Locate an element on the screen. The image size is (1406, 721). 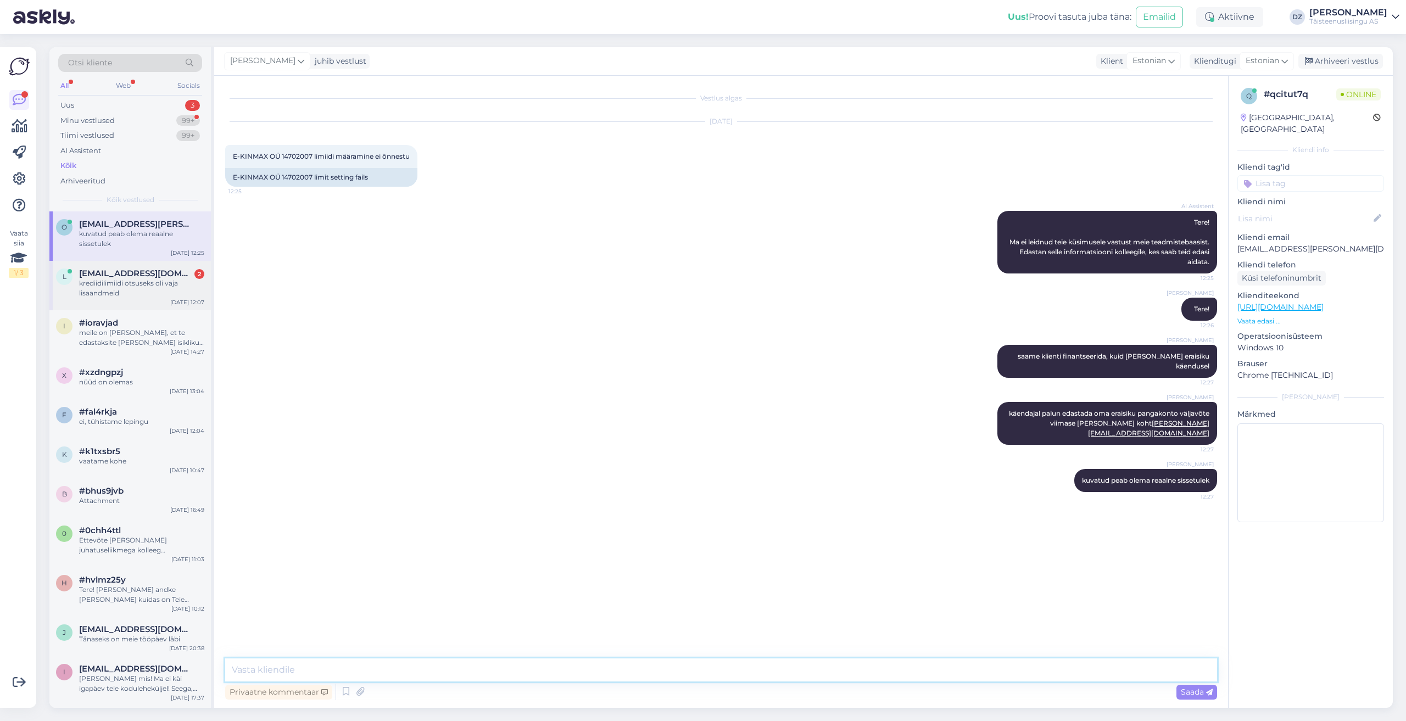
span: l is located at coordinates (64, 276).